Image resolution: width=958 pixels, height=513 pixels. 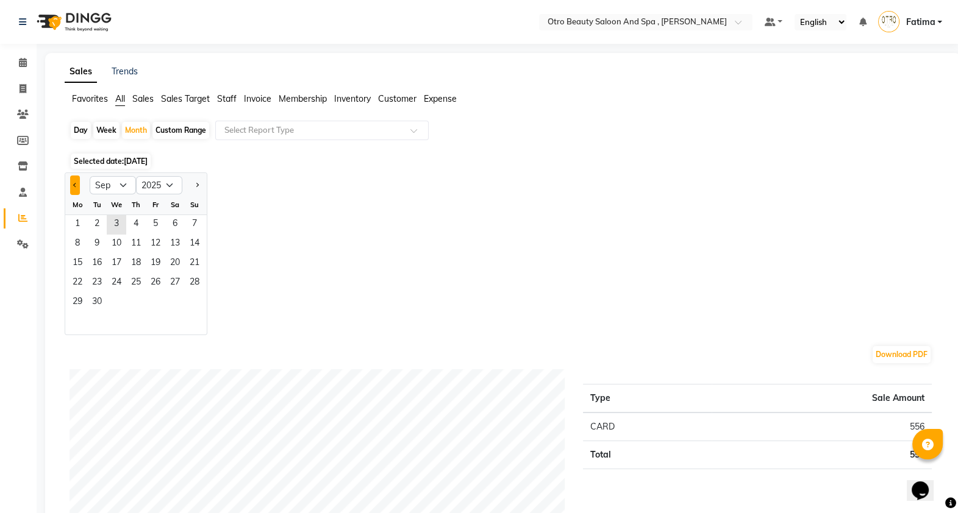 What do you see at coordinates (136, 225) in the screenshot?
I see `span: 4` at bounding box center [136, 225].